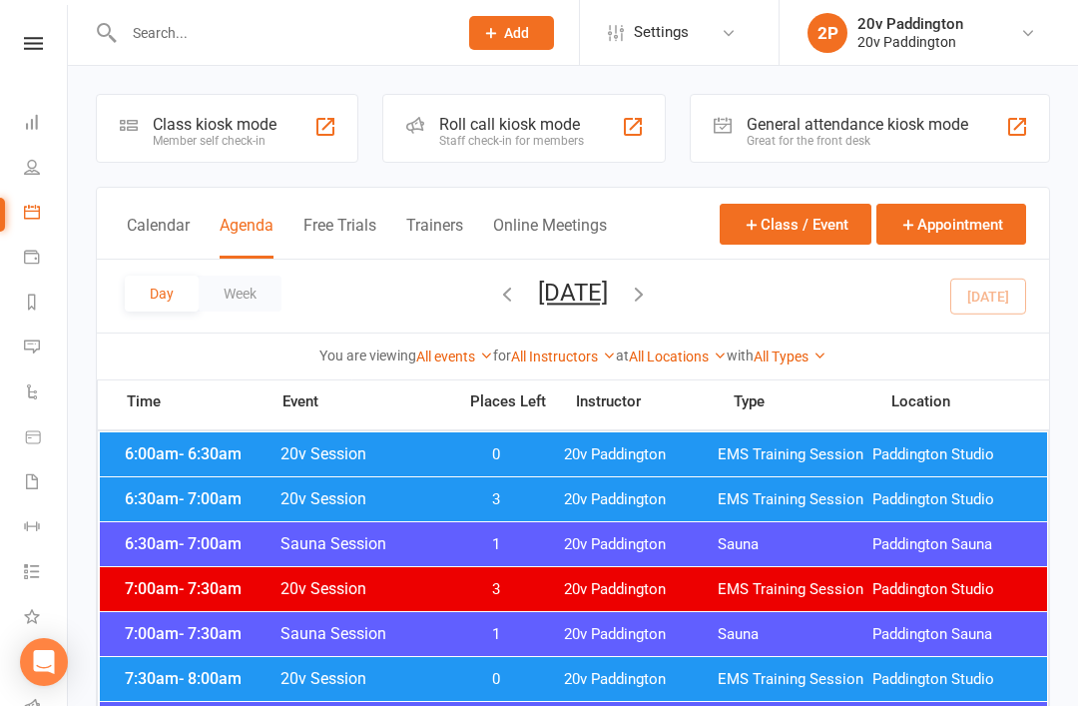 Image resolution: width=1078 pixels, height=706 pixels. Describe the element at coordinates (516, 33) in the screenshot. I see `span: Add` at that location.